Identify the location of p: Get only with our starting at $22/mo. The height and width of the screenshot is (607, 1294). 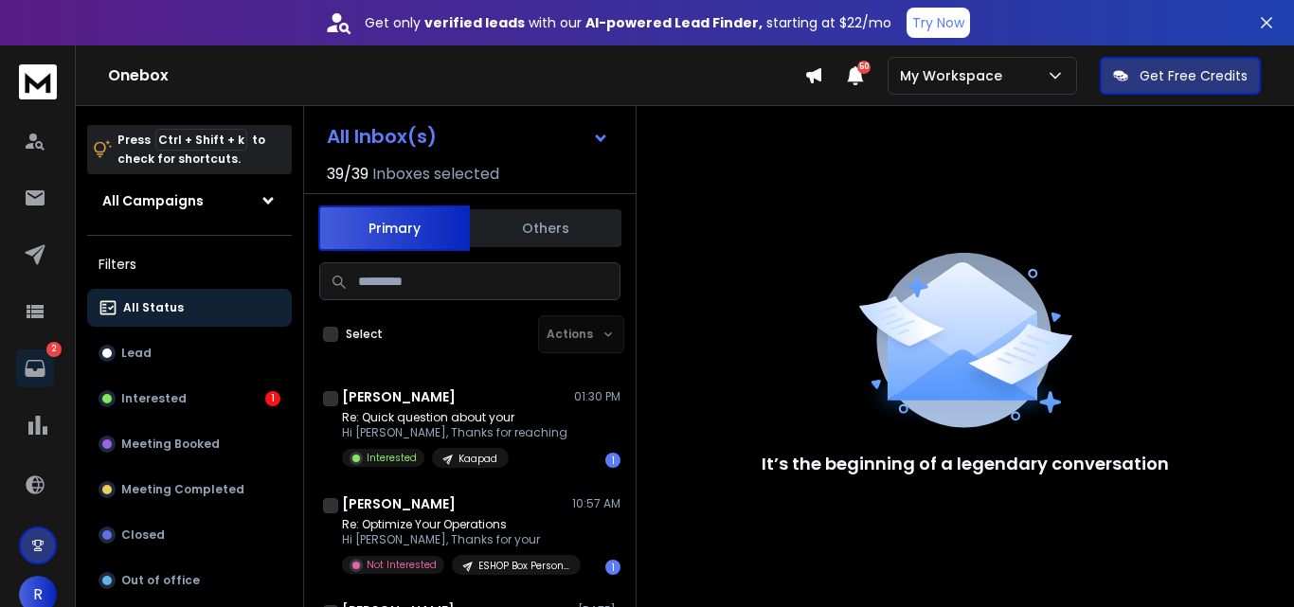
(628, 23).